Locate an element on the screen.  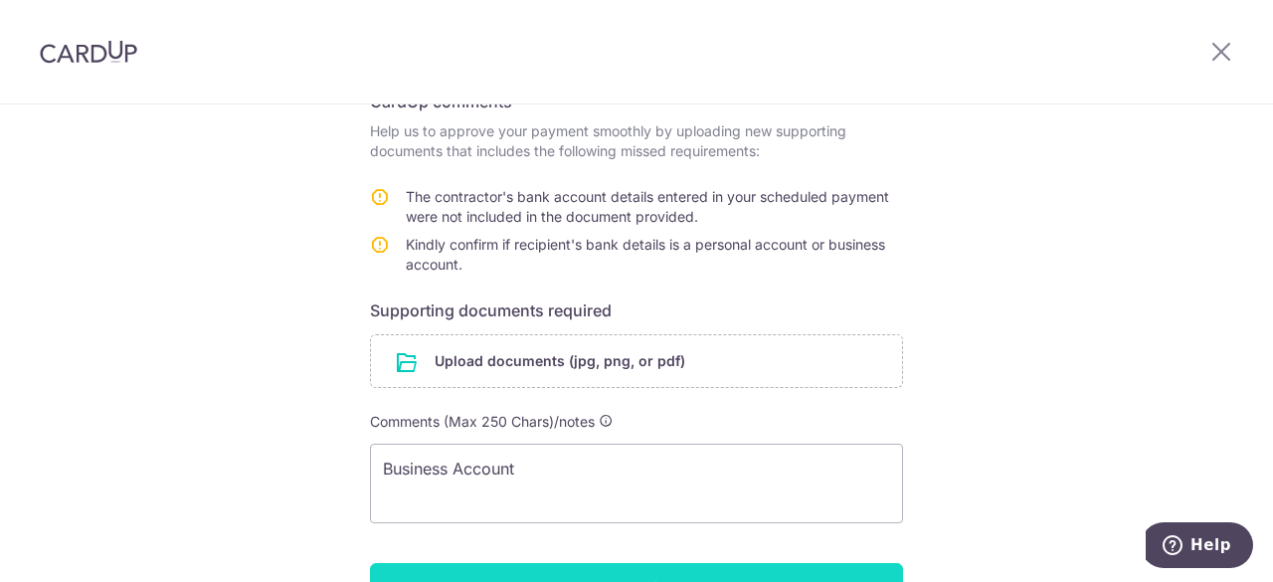
span: Comments (Max 250 Chars)/notes is located at coordinates (482, 421).